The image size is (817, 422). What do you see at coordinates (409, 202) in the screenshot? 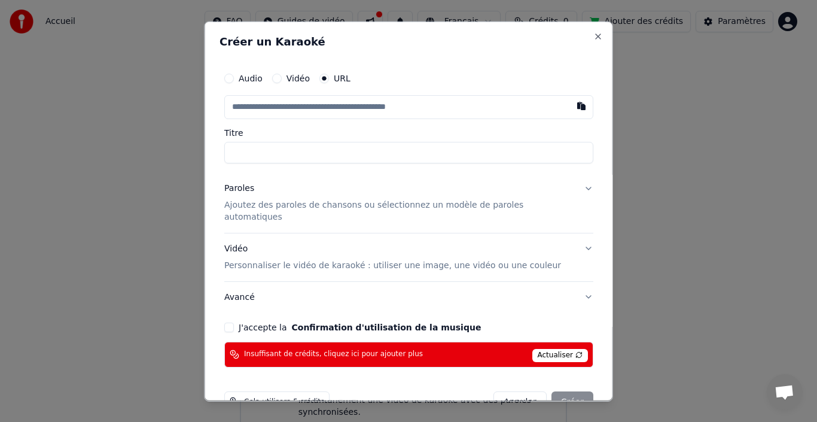
I see `button: ParolesAjoutez des paroles de chansons ou sélectionnez un modèle de paroles automatiques` at bounding box center [409, 202].